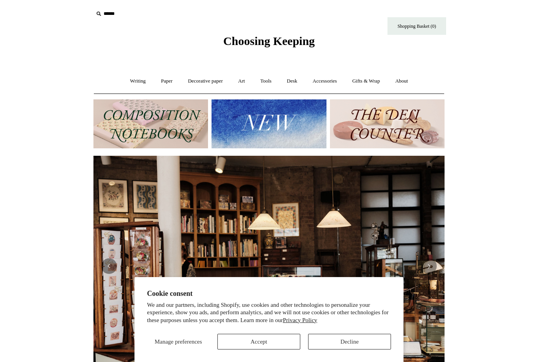 The width and height of the screenshot is (538, 362). I want to click on a: Art, so click(241, 81).